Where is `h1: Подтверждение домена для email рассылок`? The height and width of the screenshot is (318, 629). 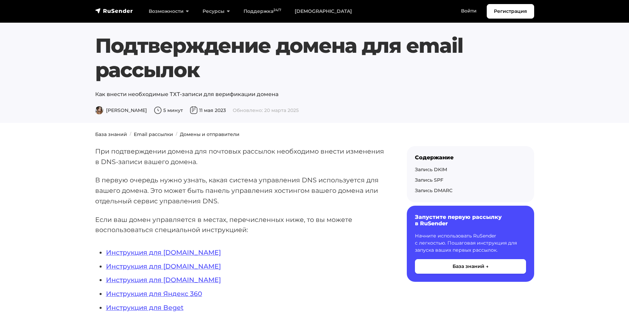
h1: Подтверждение домена для email рассылок is located at coordinates (315, 58).